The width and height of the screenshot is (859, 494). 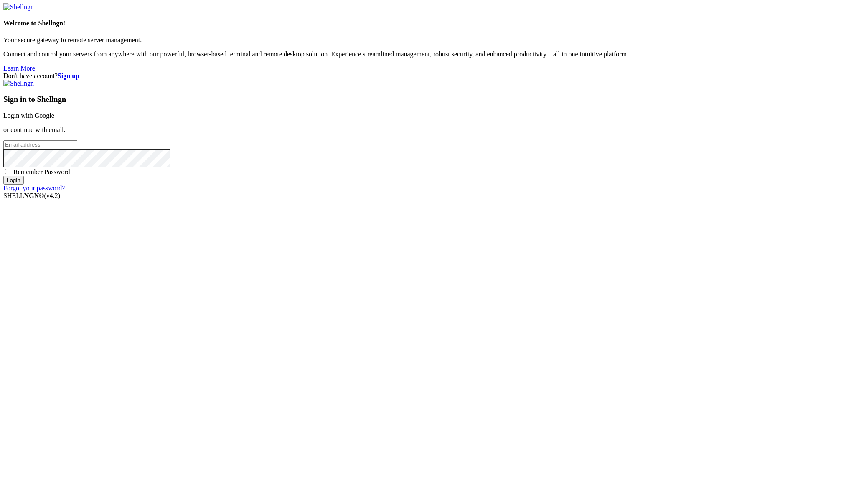 What do you see at coordinates (32, 195) in the screenshot?
I see `b: NGN` at bounding box center [32, 195].